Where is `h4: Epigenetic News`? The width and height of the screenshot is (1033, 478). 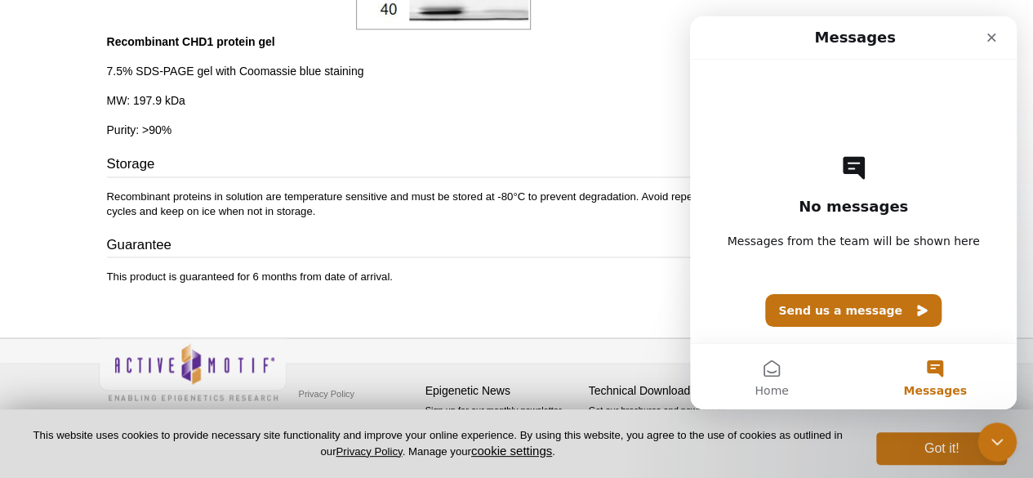
h4: Epigenetic News is located at coordinates (503, 390).